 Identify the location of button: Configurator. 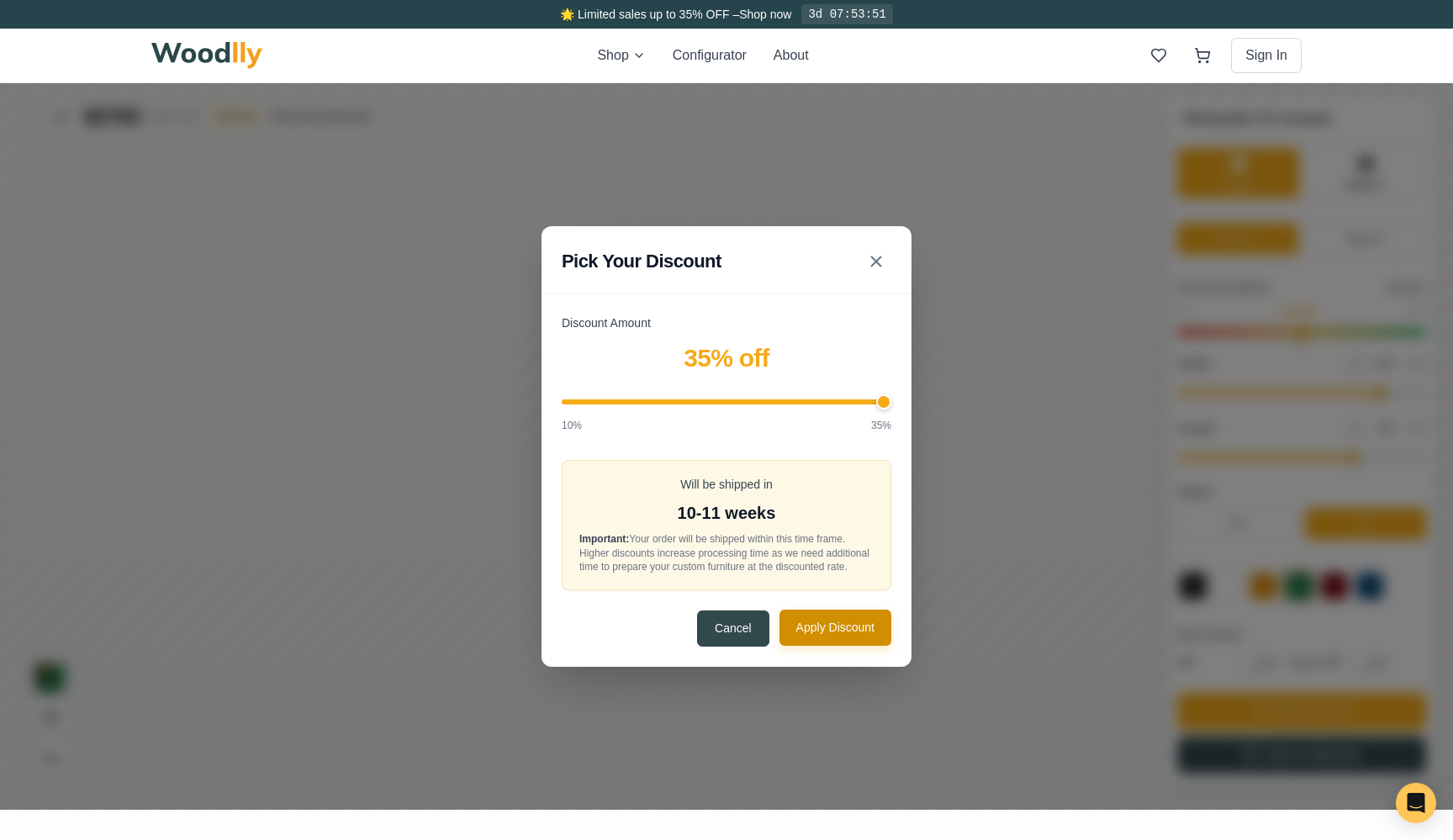
(710, 56).